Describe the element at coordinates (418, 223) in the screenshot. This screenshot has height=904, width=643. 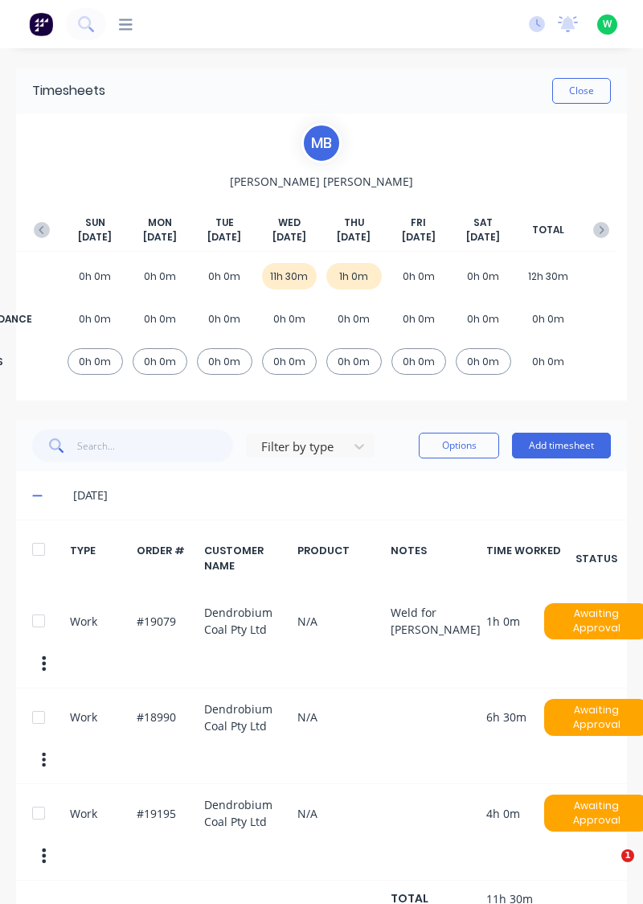
I see `span: FRI` at that location.